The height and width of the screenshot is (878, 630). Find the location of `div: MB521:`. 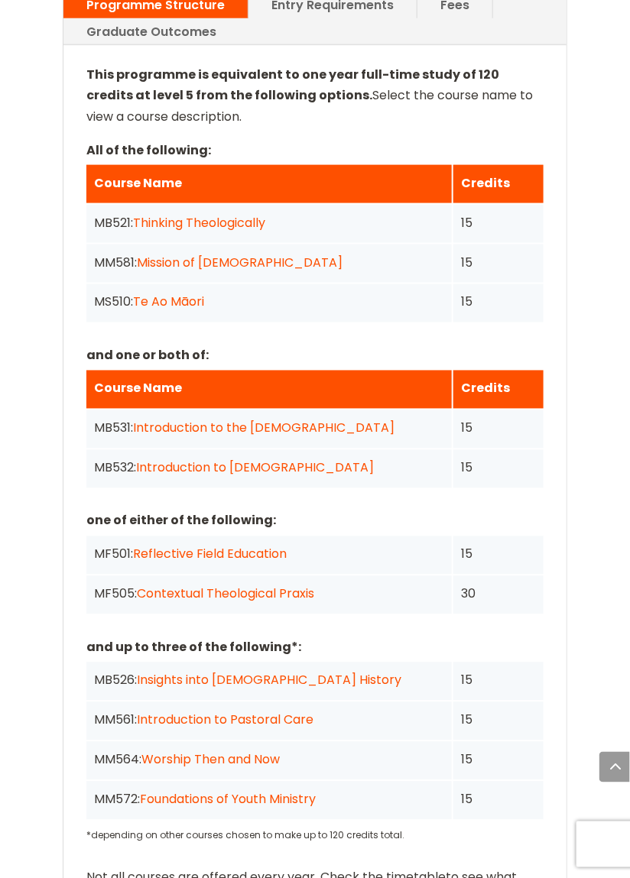

div: MB521: is located at coordinates (269, 222).